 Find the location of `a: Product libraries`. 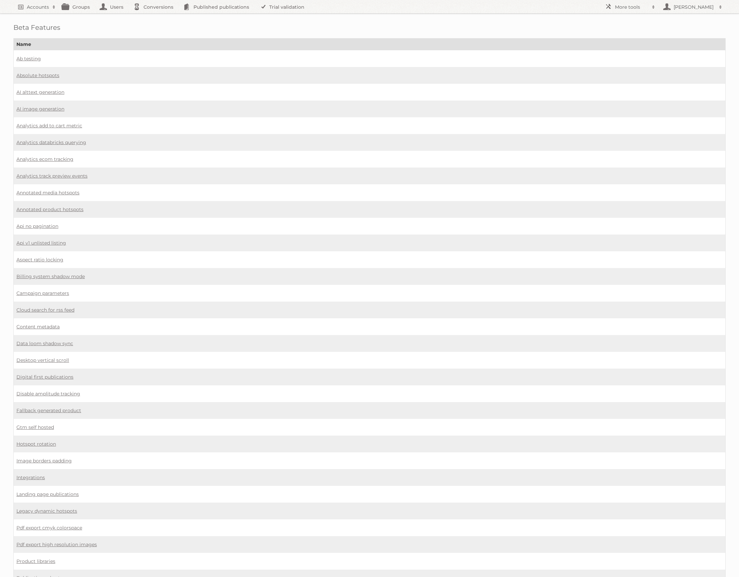

a: Product libraries is located at coordinates (36, 561).